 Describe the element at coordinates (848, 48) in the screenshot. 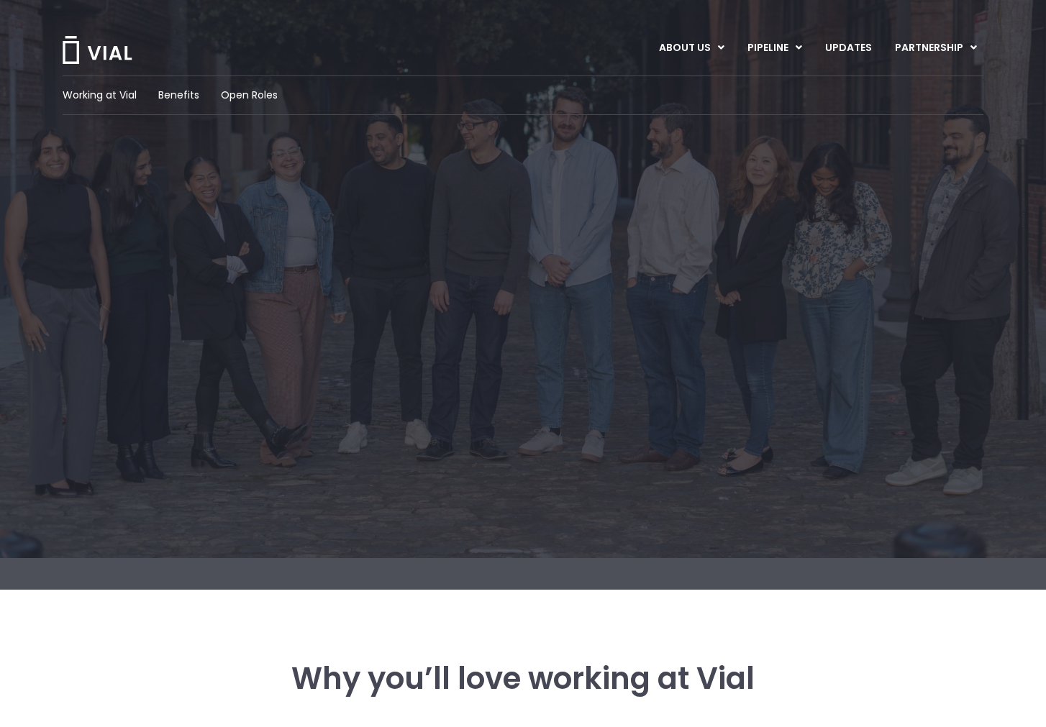

I see `a: UPDATES` at that location.